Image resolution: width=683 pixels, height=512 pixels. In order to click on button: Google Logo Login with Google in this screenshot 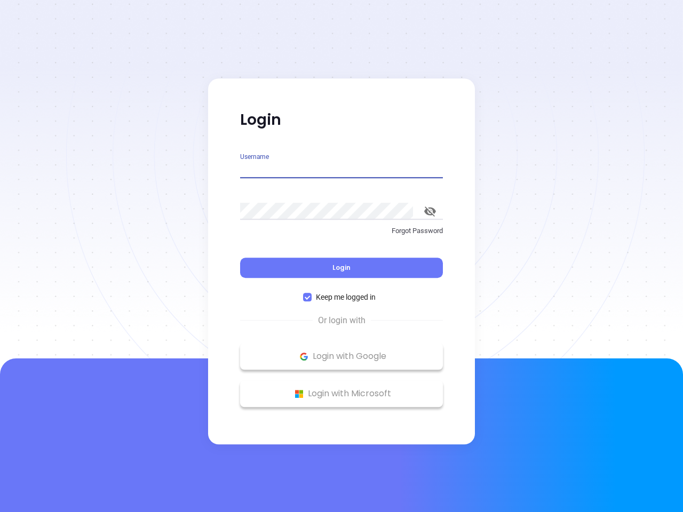, I will do `click(341, 356)`.